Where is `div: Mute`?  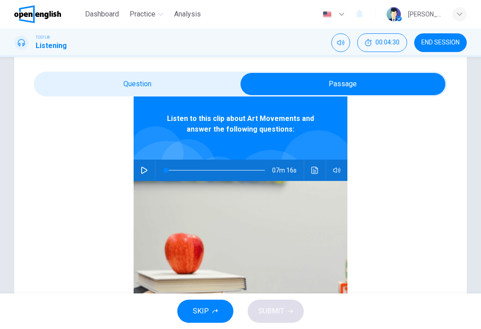 div: Mute is located at coordinates (340, 43).